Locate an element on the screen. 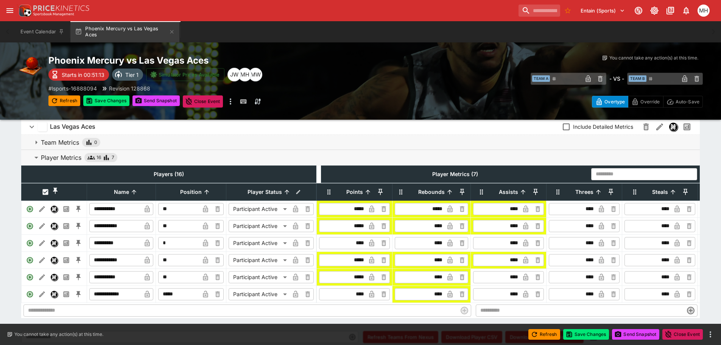  span: Points is located at coordinates (355, 192).